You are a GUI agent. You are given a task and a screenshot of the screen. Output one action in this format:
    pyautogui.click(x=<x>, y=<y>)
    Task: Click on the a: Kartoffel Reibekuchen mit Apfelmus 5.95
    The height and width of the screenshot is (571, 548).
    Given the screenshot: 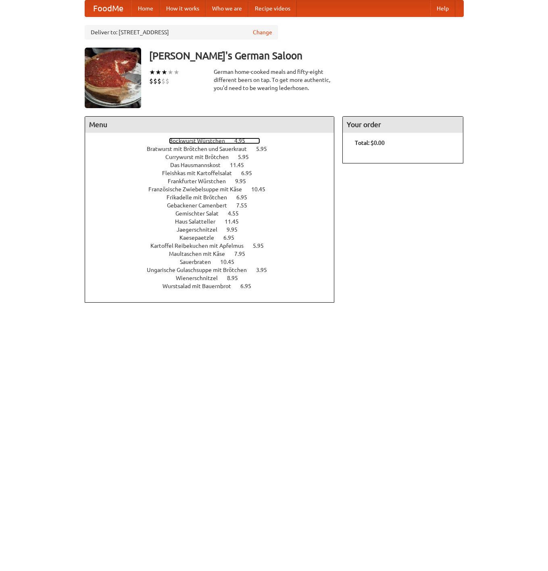 What is the action you would take?
    pyautogui.click(x=215, y=246)
    